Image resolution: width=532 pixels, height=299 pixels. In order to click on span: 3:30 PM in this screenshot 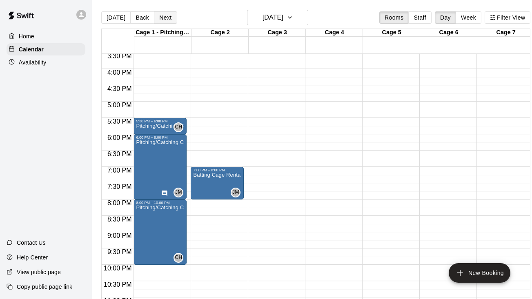, I will do `click(120, 56)`.